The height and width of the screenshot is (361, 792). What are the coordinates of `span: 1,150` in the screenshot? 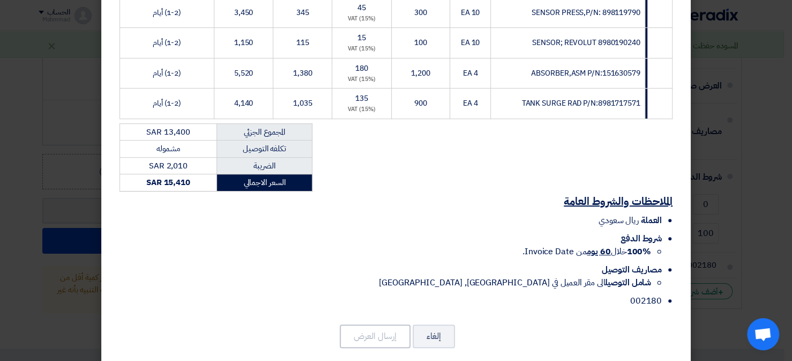 It's located at (244, 42).